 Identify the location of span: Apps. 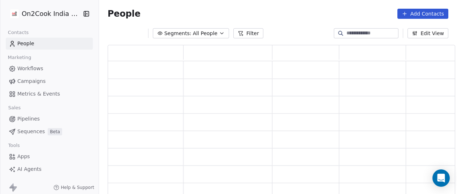
(23, 156).